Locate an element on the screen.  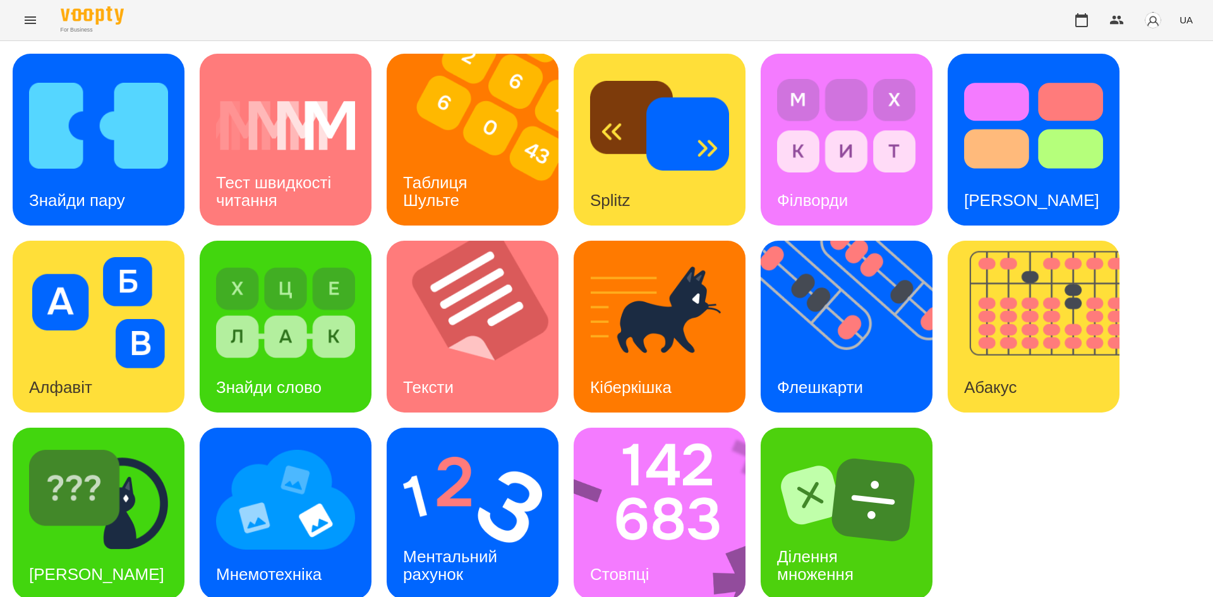
button: UA is located at coordinates (1186, 20).